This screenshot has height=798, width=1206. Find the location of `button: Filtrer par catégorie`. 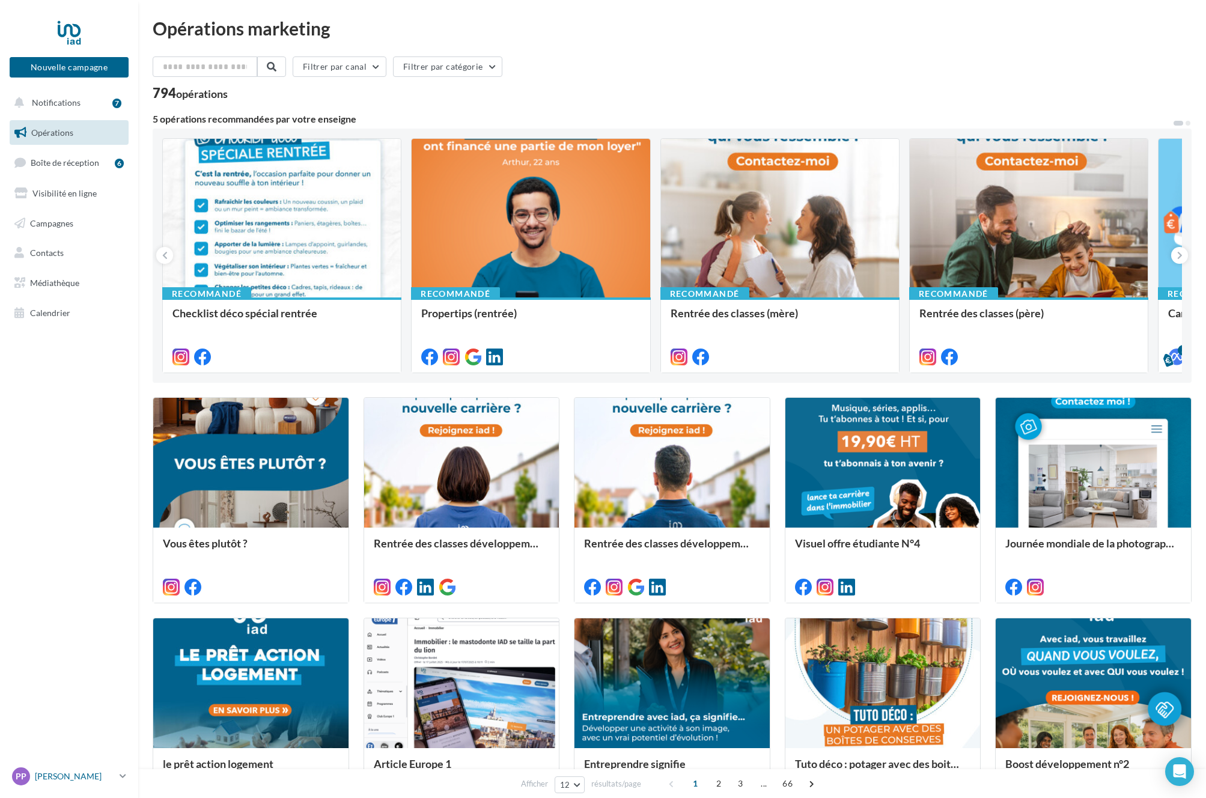

button: Filtrer par catégorie is located at coordinates (448, 67).